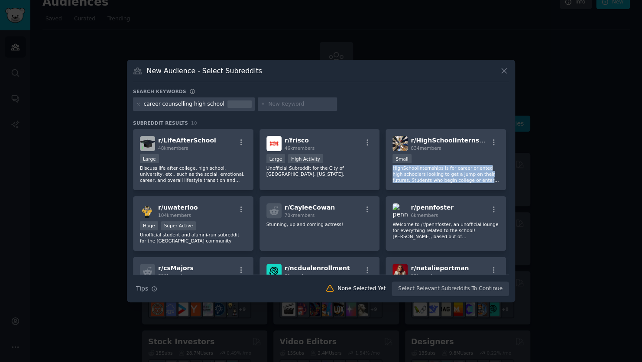 This screenshot has height=362, width=642. I want to click on img: frisco, so click(274, 143).